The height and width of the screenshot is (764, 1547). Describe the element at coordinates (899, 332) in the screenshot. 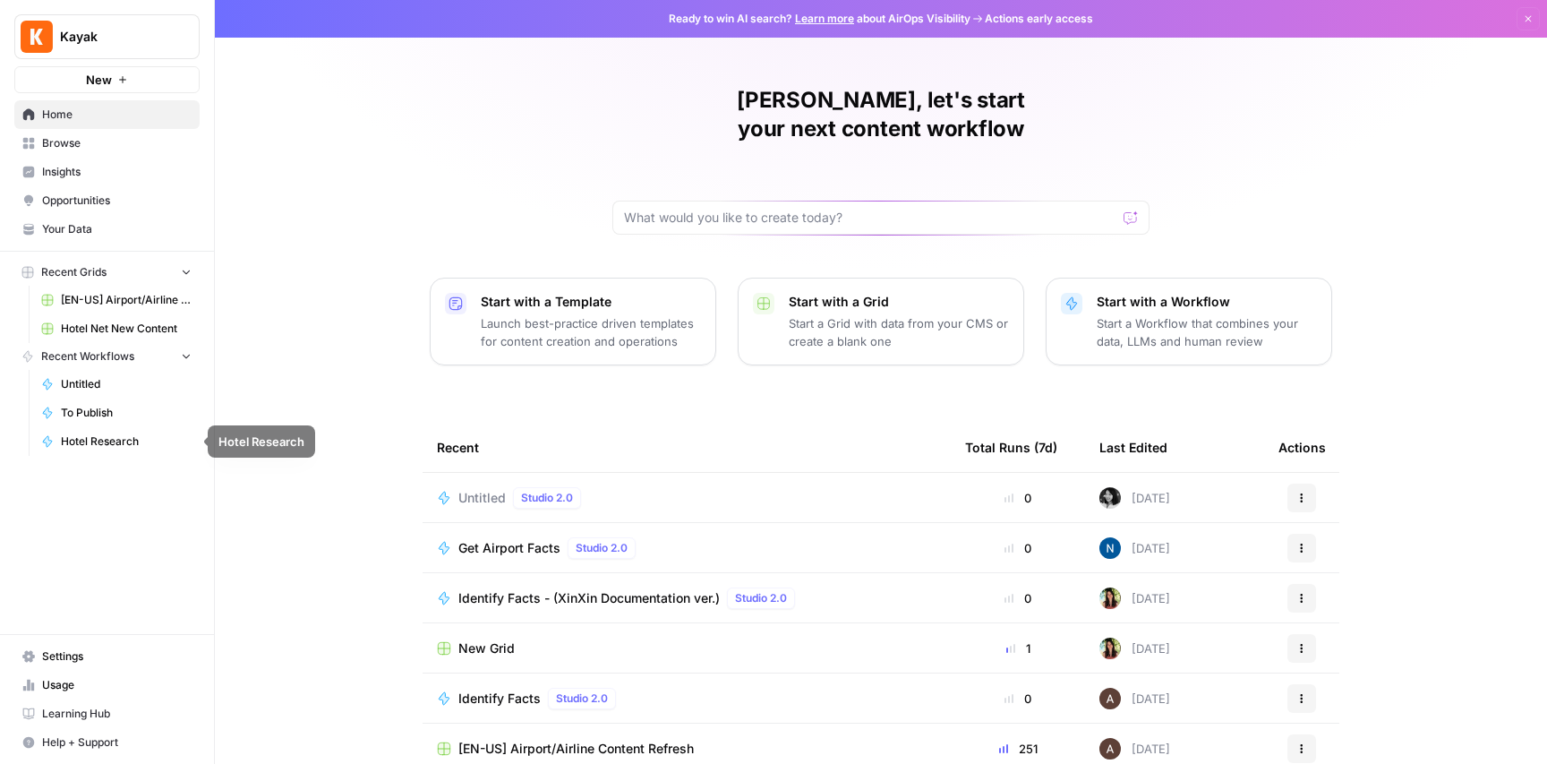

I see `p: Start a Grid with data from your CMS or create a blank one` at that location.